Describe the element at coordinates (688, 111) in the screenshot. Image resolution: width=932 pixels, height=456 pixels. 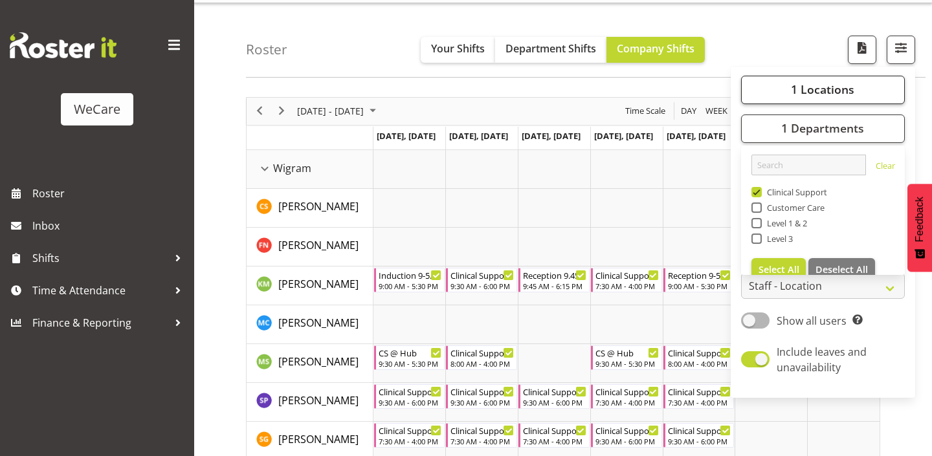
I see `span: Day` at that location.